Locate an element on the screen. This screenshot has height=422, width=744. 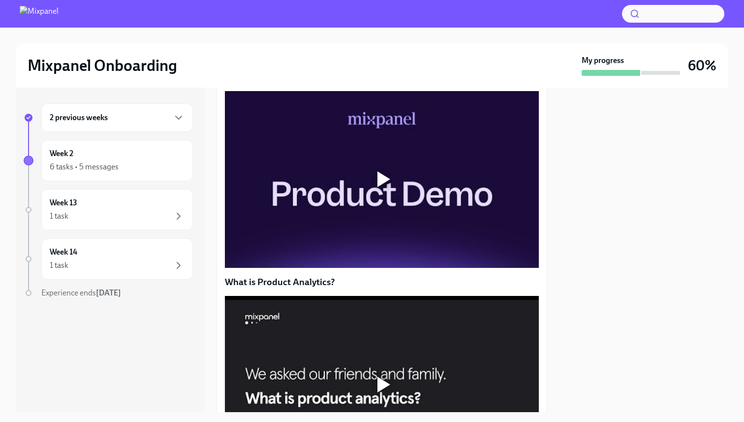
a: Week 26 tasks • 5 messages is located at coordinates (108, 160).